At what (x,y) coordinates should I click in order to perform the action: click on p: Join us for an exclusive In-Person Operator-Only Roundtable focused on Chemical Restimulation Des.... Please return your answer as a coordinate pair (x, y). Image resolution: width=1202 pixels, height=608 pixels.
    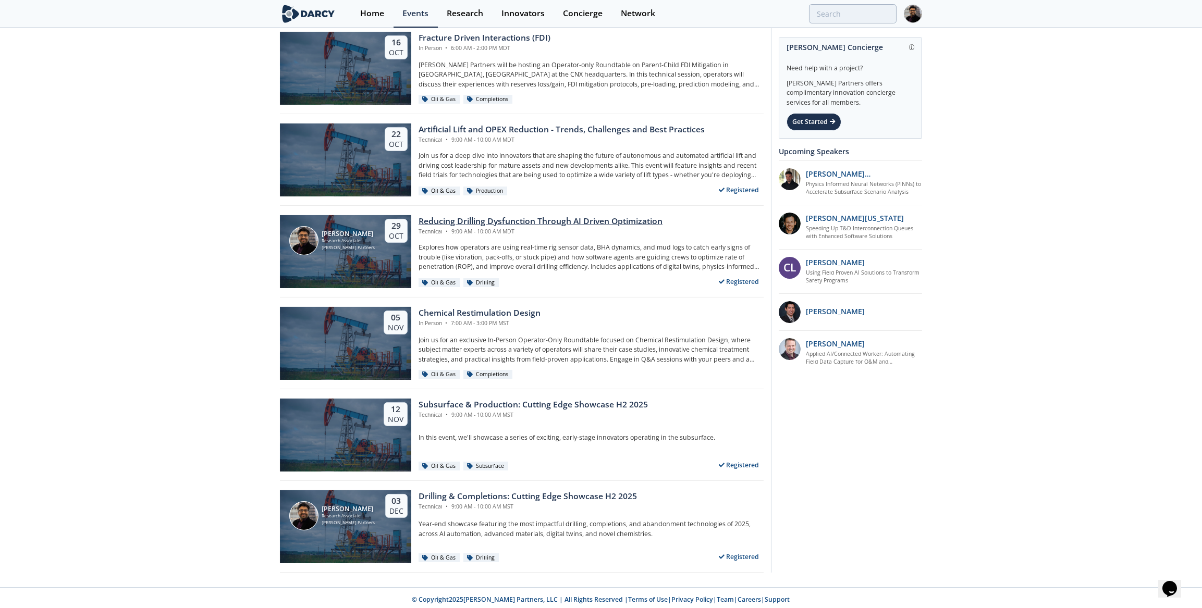
    Looking at the image, I should click on (591, 350).